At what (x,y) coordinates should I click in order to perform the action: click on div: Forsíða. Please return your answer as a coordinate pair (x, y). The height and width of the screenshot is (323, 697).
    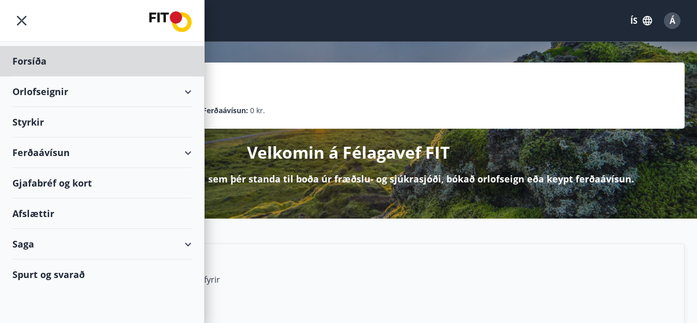
    Looking at the image, I should click on (102, 61).